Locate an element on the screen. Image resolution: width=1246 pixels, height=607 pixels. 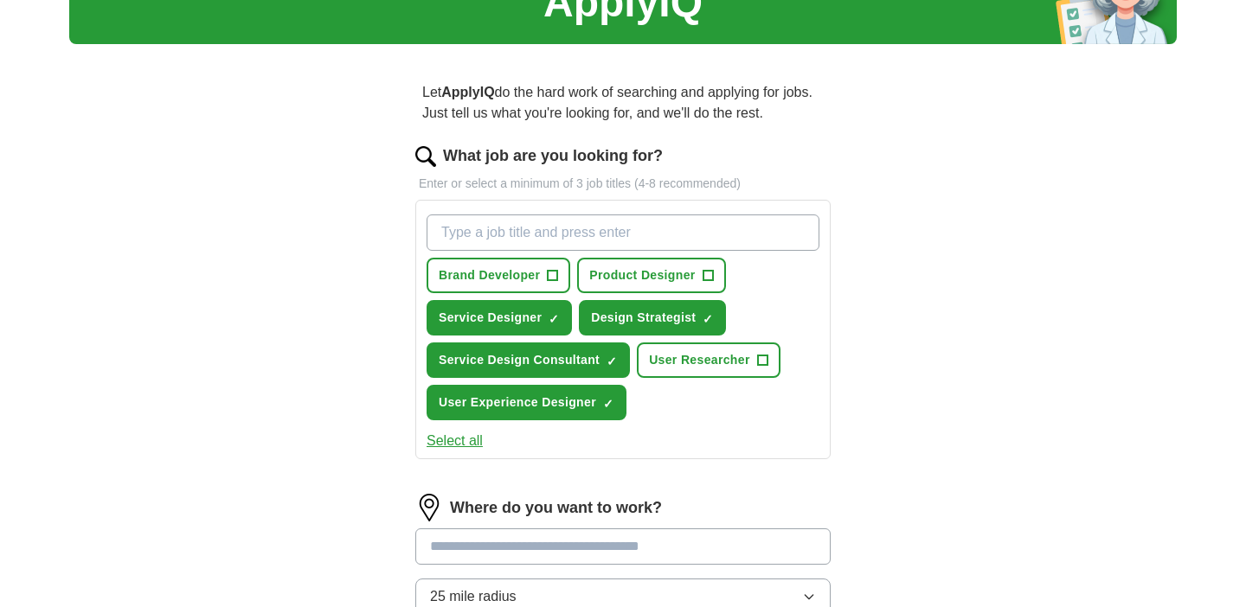
button: User Researcher is located at coordinates (708, 360).